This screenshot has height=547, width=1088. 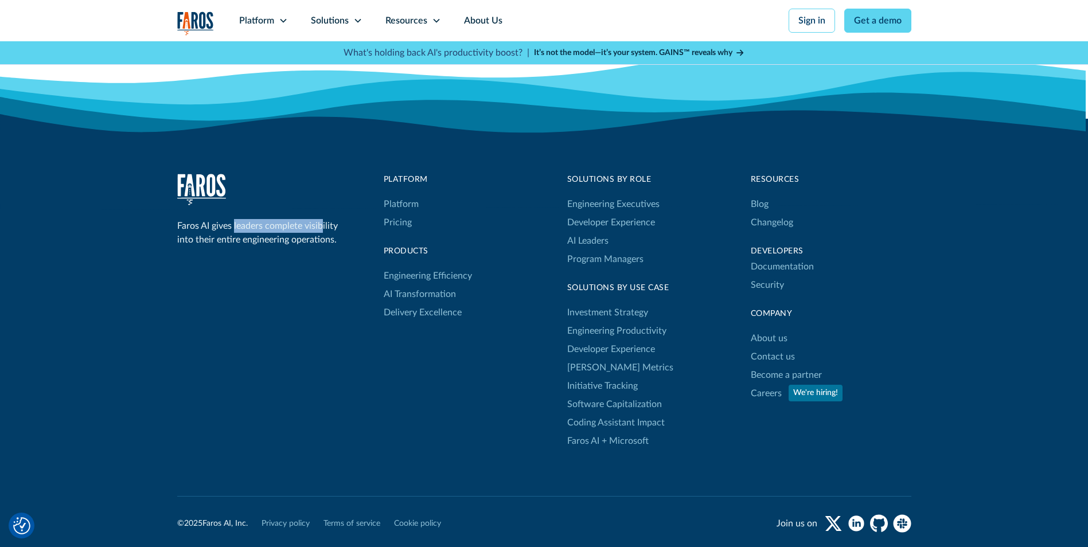 What do you see at coordinates (620, 288) in the screenshot?
I see `div: Solutions By Use Case` at bounding box center [620, 288].